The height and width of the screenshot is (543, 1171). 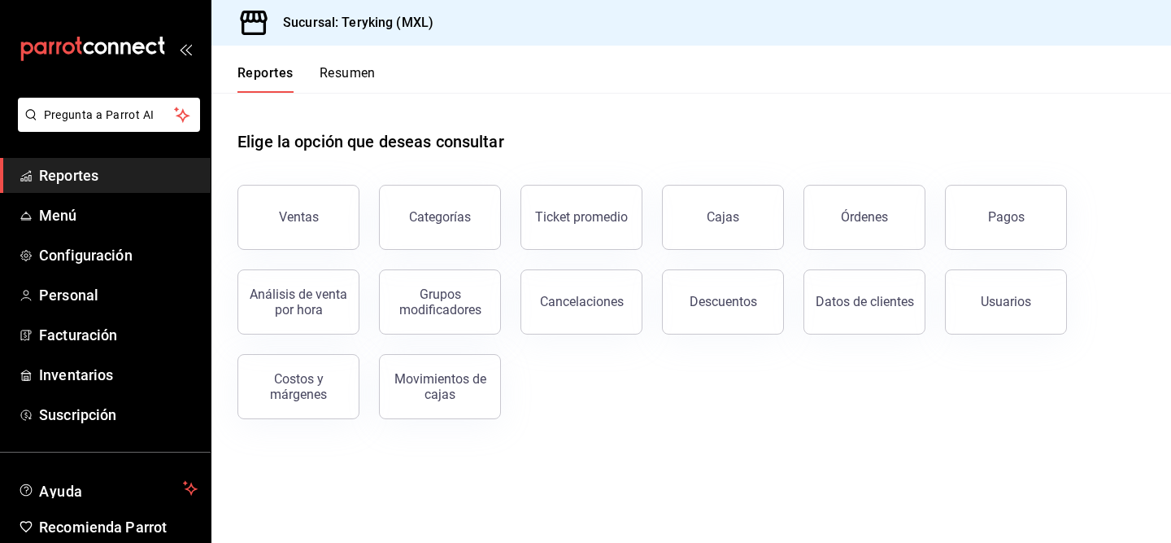 I want to click on button: Movimientos de cajas, so click(x=440, y=386).